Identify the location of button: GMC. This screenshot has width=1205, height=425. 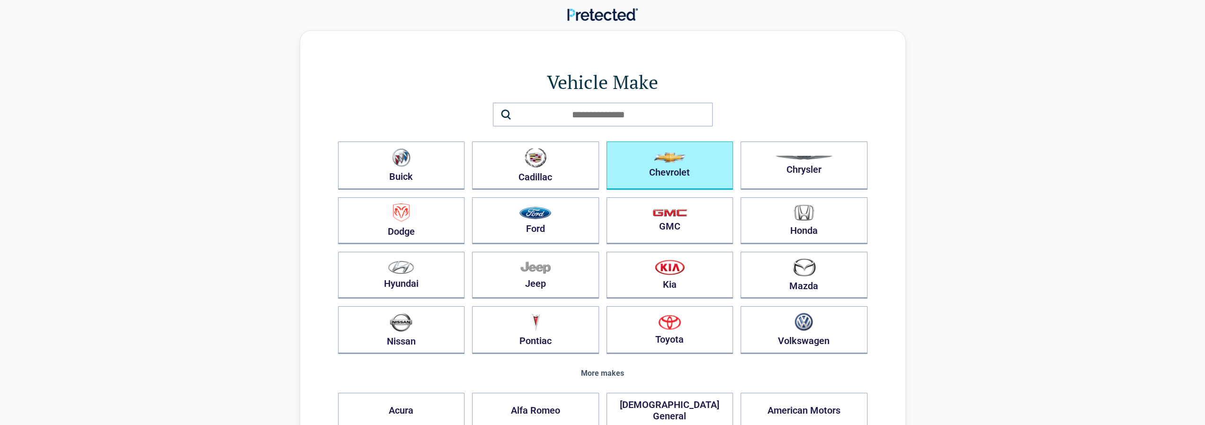
(670, 221).